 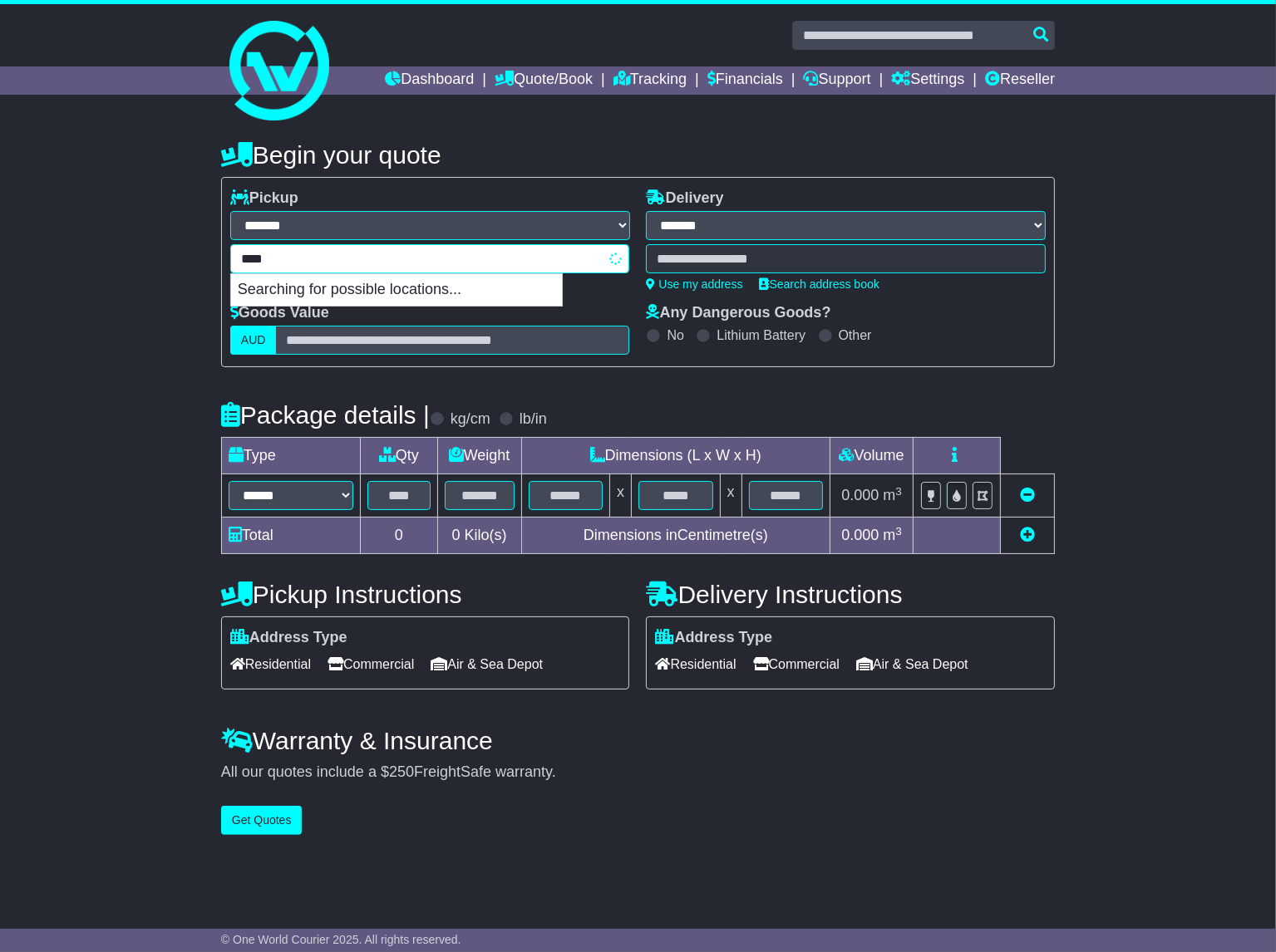 What do you see at coordinates (872, 456) in the screenshot?
I see `td: Volume` at bounding box center [872, 456].